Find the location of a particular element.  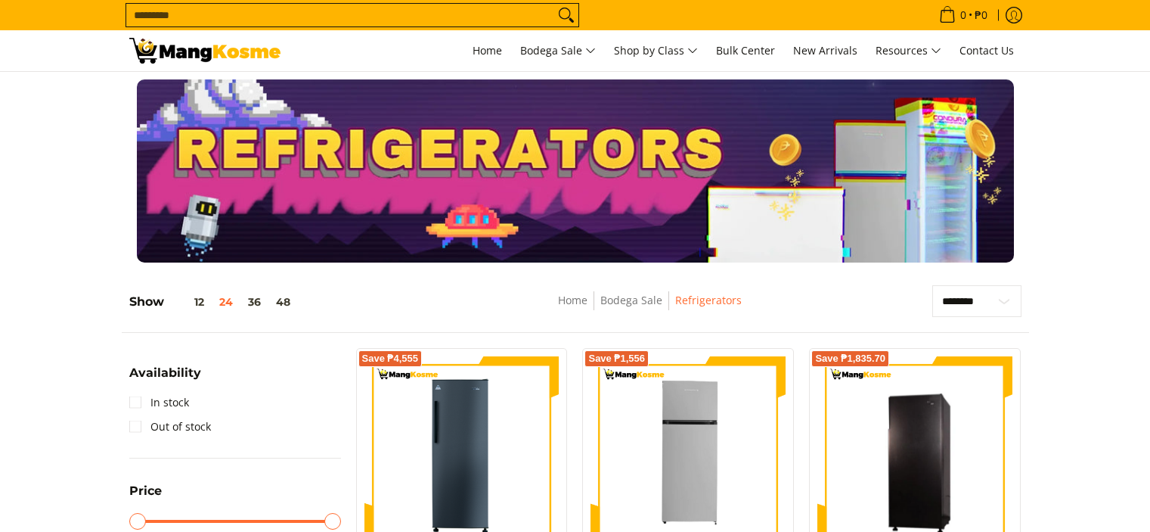

img: Bodega Sale Refrigerator l Mang Kosme: Home Appliances Warehouse Sale is located at coordinates (205, 51).